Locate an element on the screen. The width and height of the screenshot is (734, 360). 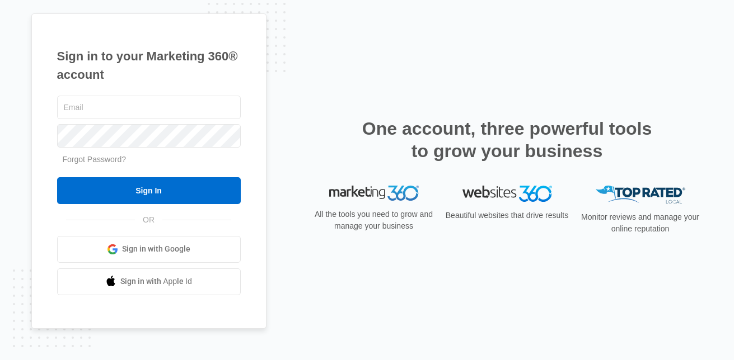
img: Top Rated Local is located at coordinates (640, 195).